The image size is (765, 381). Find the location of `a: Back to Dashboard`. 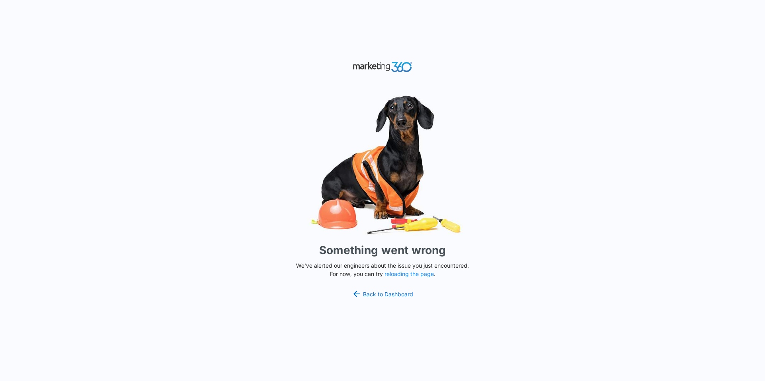

a: Back to Dashboard is located at coordinates (382, 294).